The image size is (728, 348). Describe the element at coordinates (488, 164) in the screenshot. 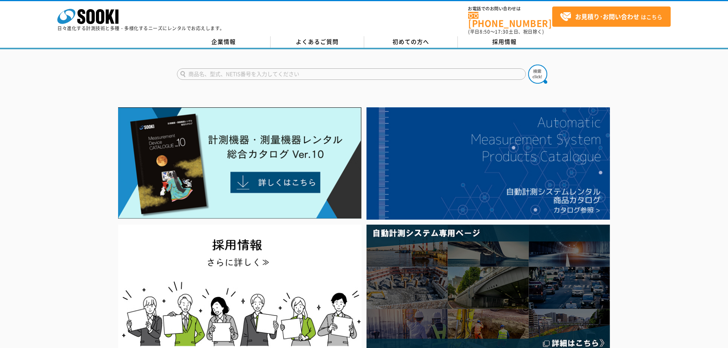

I see `img: 自動計測システムカタログ` at that location.